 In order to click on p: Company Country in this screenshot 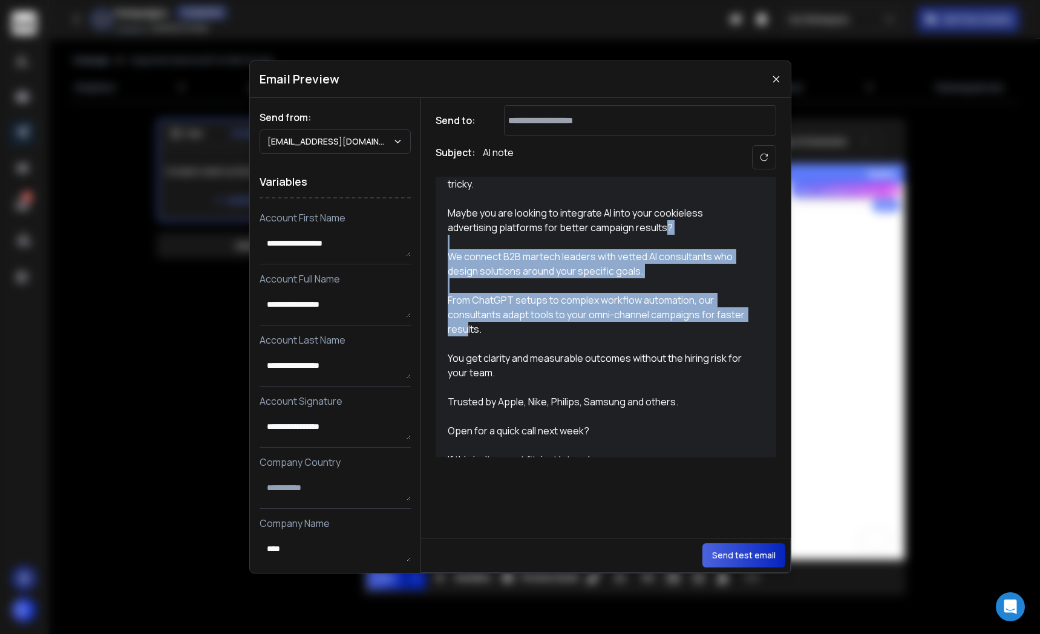, I will do `click(335, 462)`.